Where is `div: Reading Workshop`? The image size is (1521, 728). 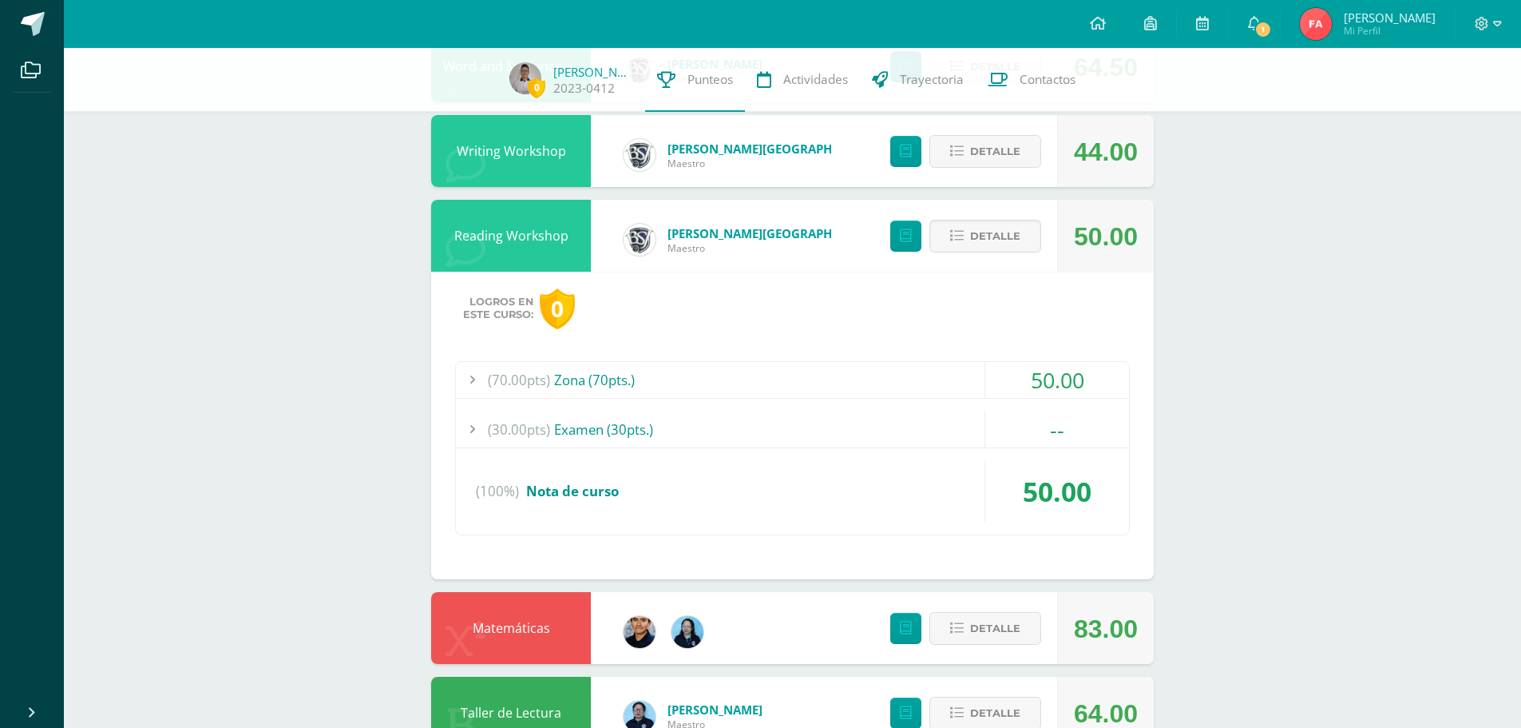 div: Reading Workshop is located at coordinates (511, 236).